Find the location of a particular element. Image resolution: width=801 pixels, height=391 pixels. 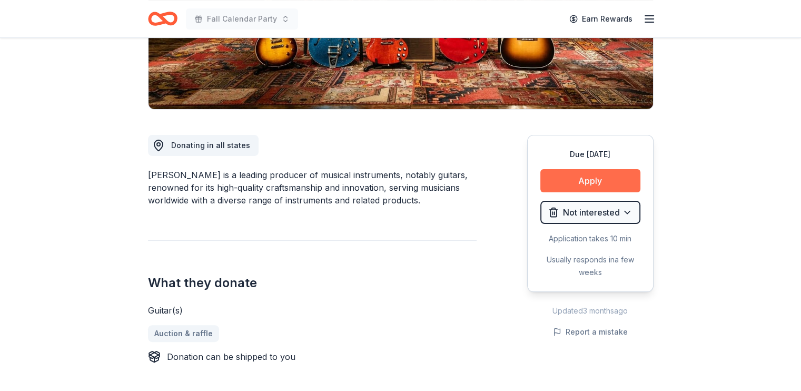

h2: What they donate is located at coordinates (312, 283).